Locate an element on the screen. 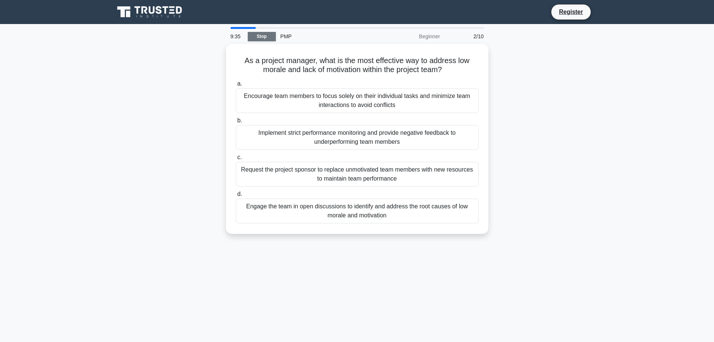 This screenshot has width=714, height=342. div: Request the project sponsor to replace unmotivated team members with new resources to maintain te... is located at coordinates (357, 174).